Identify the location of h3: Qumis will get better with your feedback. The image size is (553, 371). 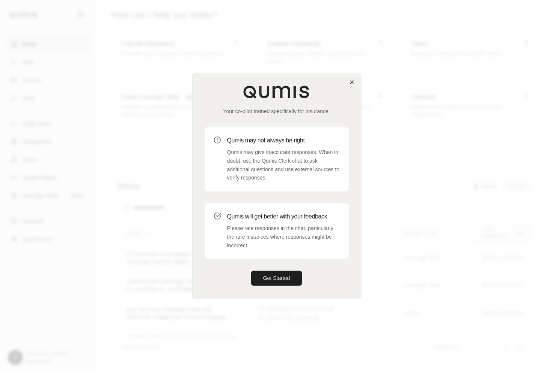
(283, 217).